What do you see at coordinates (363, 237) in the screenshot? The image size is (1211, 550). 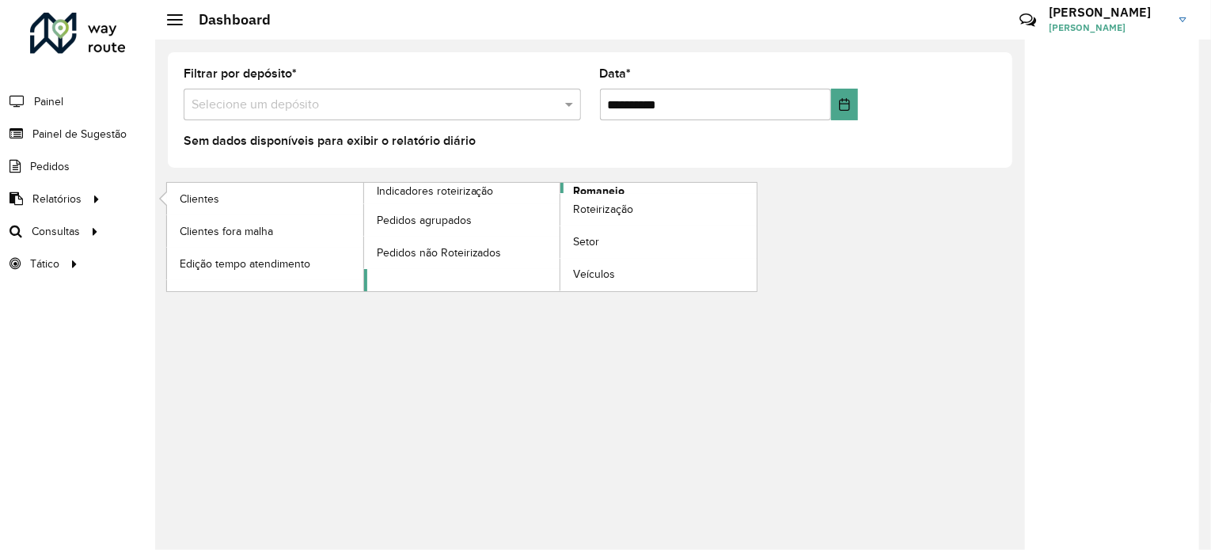 I see `a: Indicadores roteirização` at bounding box center [363, 237].